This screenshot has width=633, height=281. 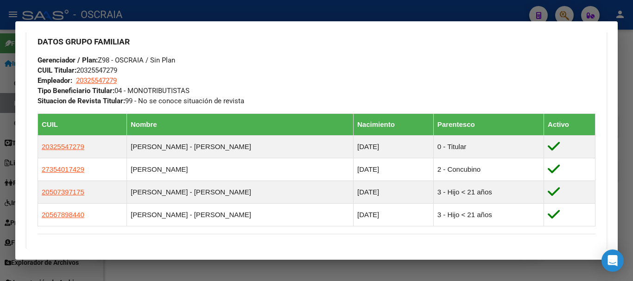 What do you see at coordinates (113, 91) in the screenshot?
I see `span: 04 - MONOTRIBUTISTAS` at bounding box center [113, 91].